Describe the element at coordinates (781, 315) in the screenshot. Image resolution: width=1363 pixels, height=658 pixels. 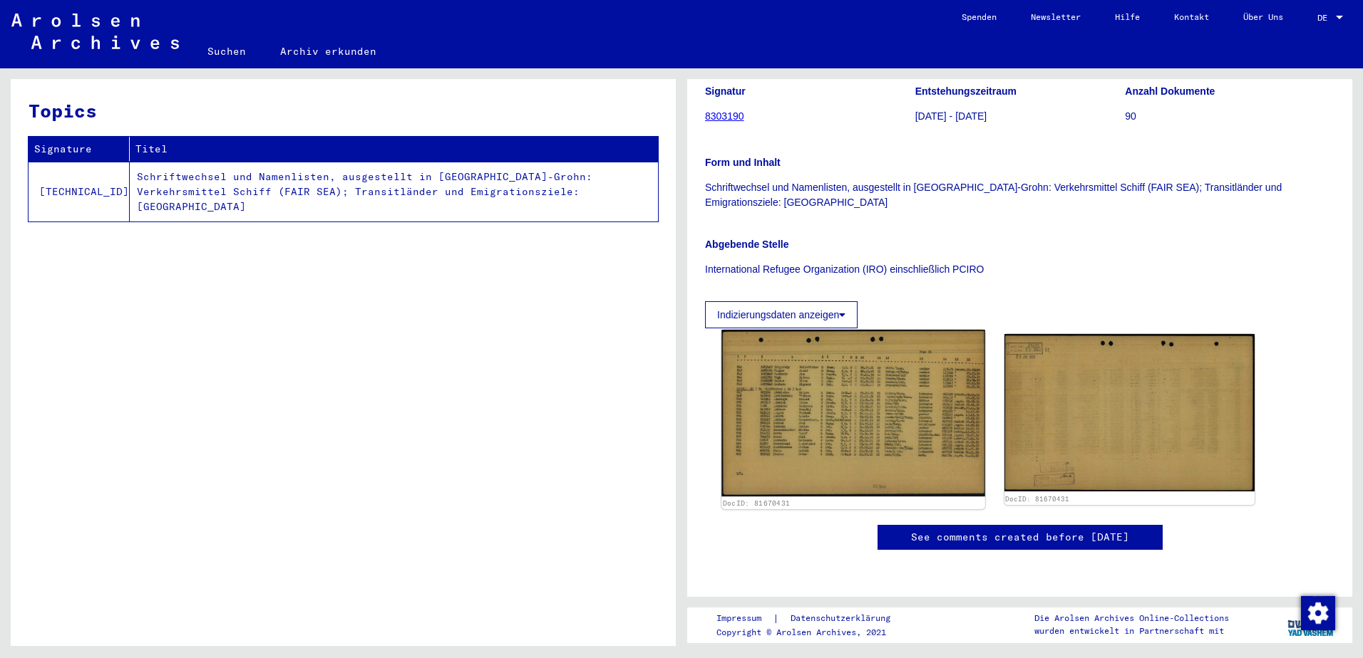
I see `button: Indizierungsdaten anzeigen` at that location.